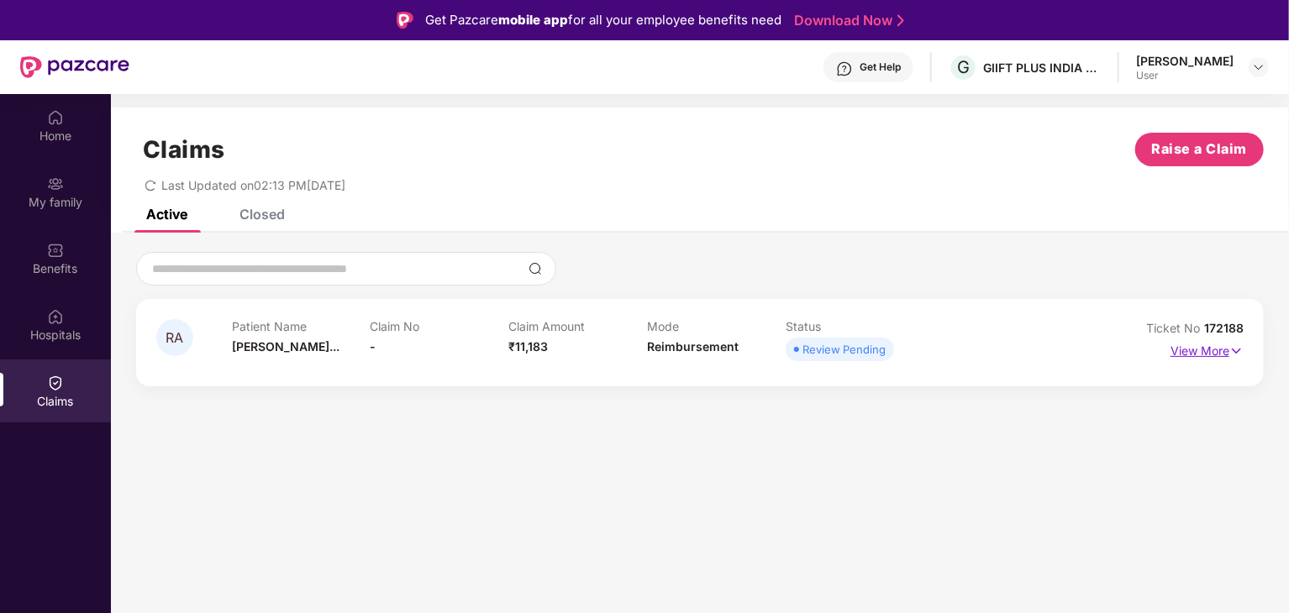  What do you see at coordinates (55, 118) in the screenshot?
I see `img: svg+xml;base64,PHN2ZyBpZD0iSG9tZSIgeG1sbnM9Imh0dHA6Ly93d3cudzMub3JnLzIwMDAvc3ZnIiB3aWR0aD0iMjAiIG...` at bounding box center [55, 118].